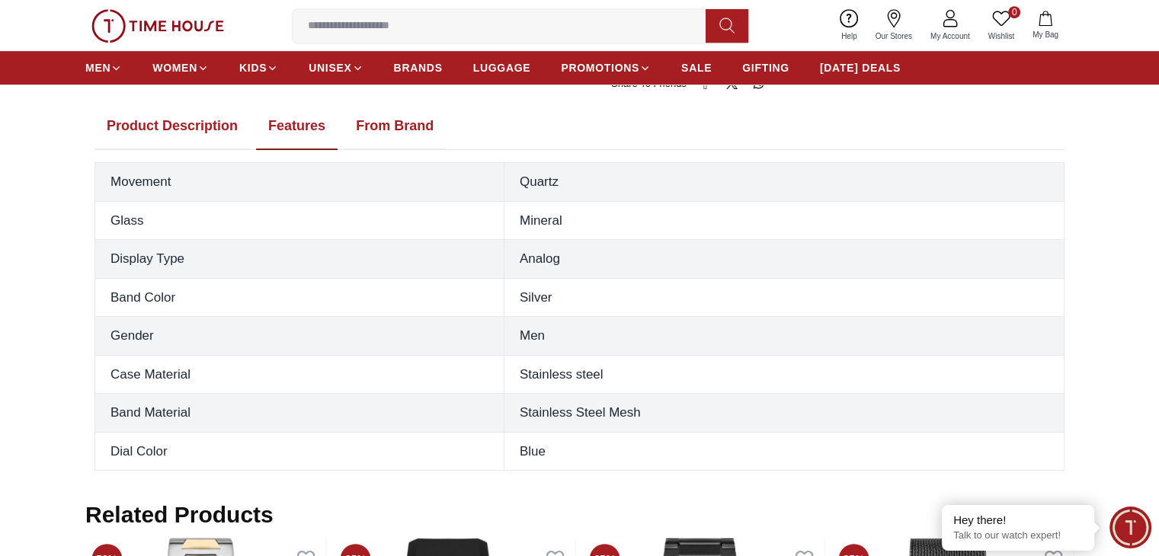 This screenshot has height=556, width=1159. I want to click on p: Talk to our watch expert!, so click(1018, 536).